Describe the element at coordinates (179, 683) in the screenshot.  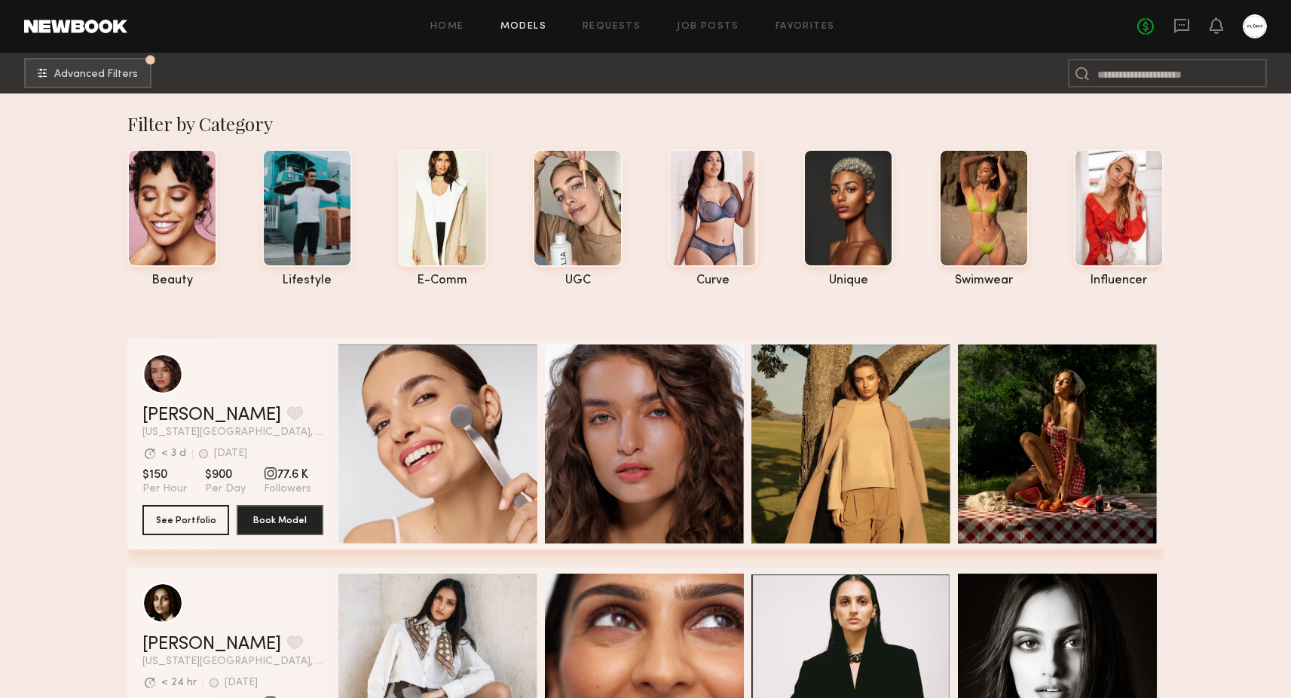
I see `div: < 24 hr` at that location.